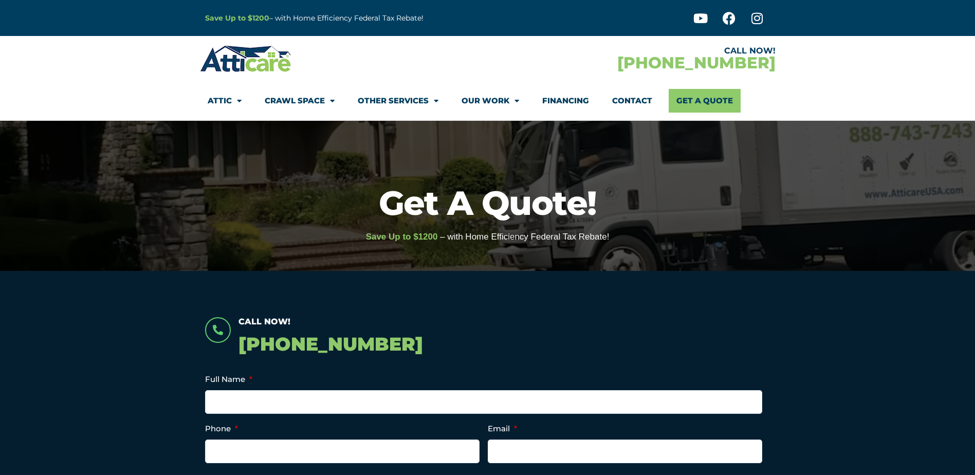 This screenshot has height=475, width=975. Describe the element at coordinates (300, 101) in the screenshot. I see `a: Crawl Space` at that location.